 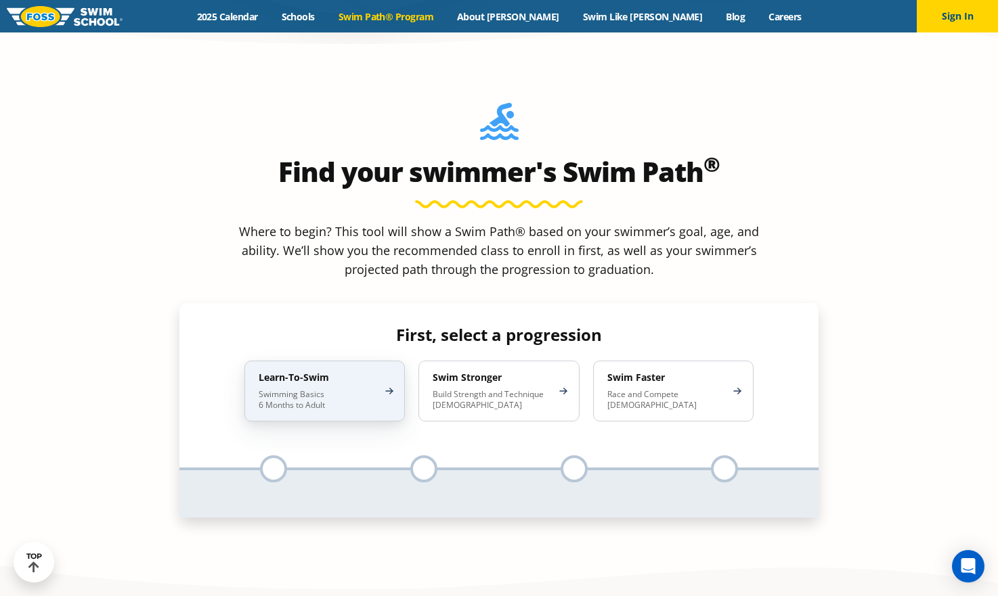 What do you see at coordinates (499, 250) in the screenshot?
I see `p: Where to begin? This tool will show a Swim Path® based on your swimmer’s goal, age, and ability. ...` at bounding box center [499, 250].